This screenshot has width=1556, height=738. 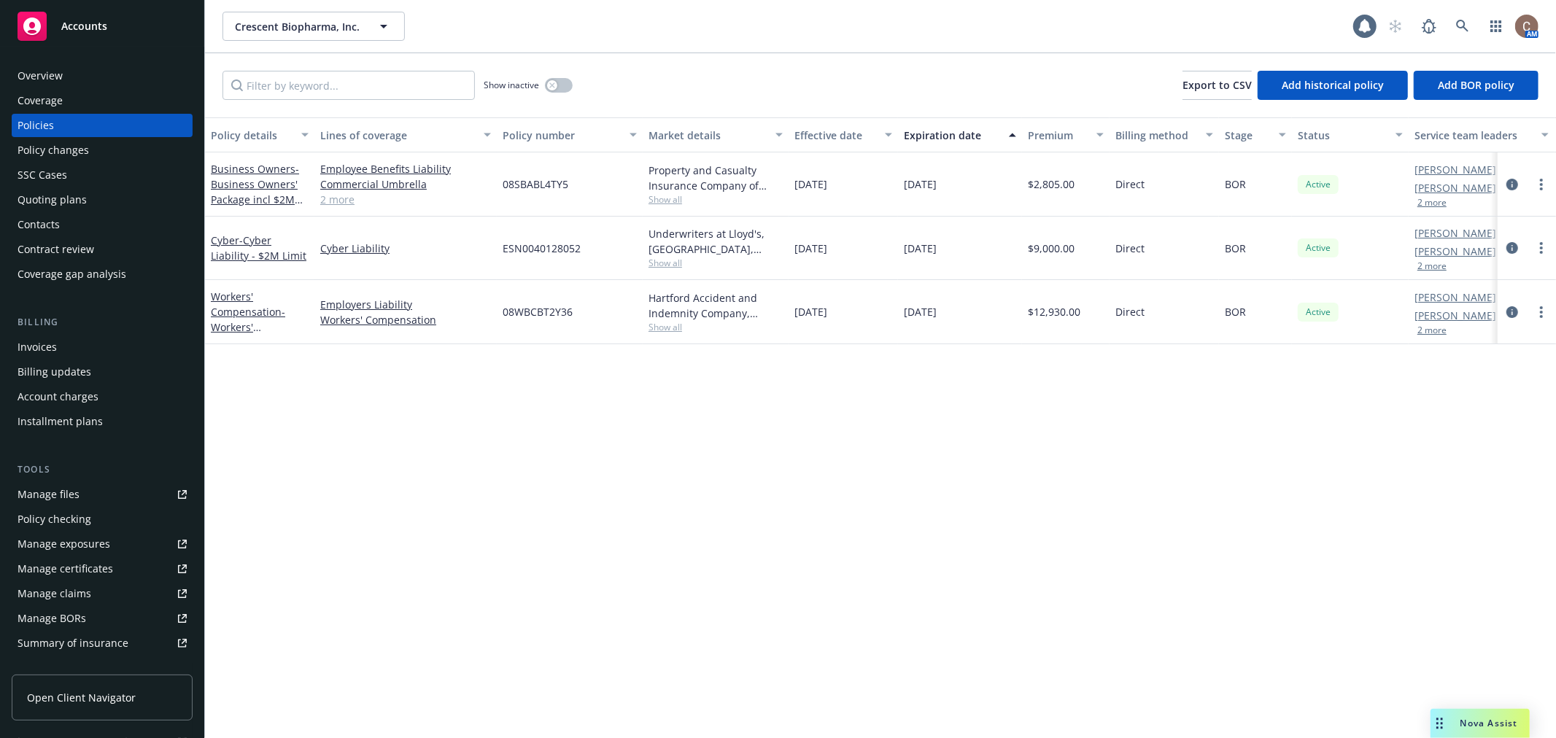 I want to click on a: Quoting plans, so click(x=102, y=200).